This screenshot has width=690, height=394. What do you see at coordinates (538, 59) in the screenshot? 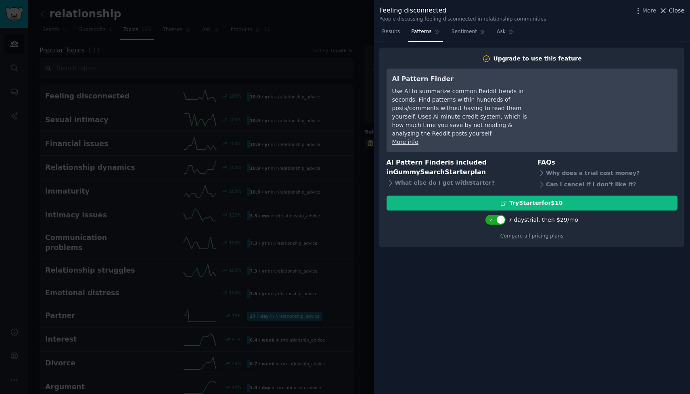
I see `div: Upgrade to use this feature` at bounding box center [538, 59].